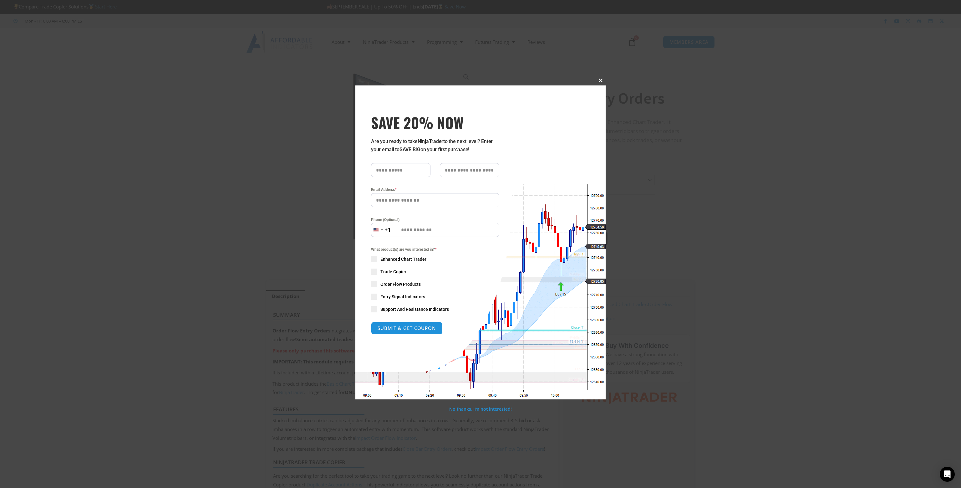 The image size is (961, 488). Describe the element at coordinates (415, 309) in the screenshot. I see `span: Support And Resistance Indicators` at that location.